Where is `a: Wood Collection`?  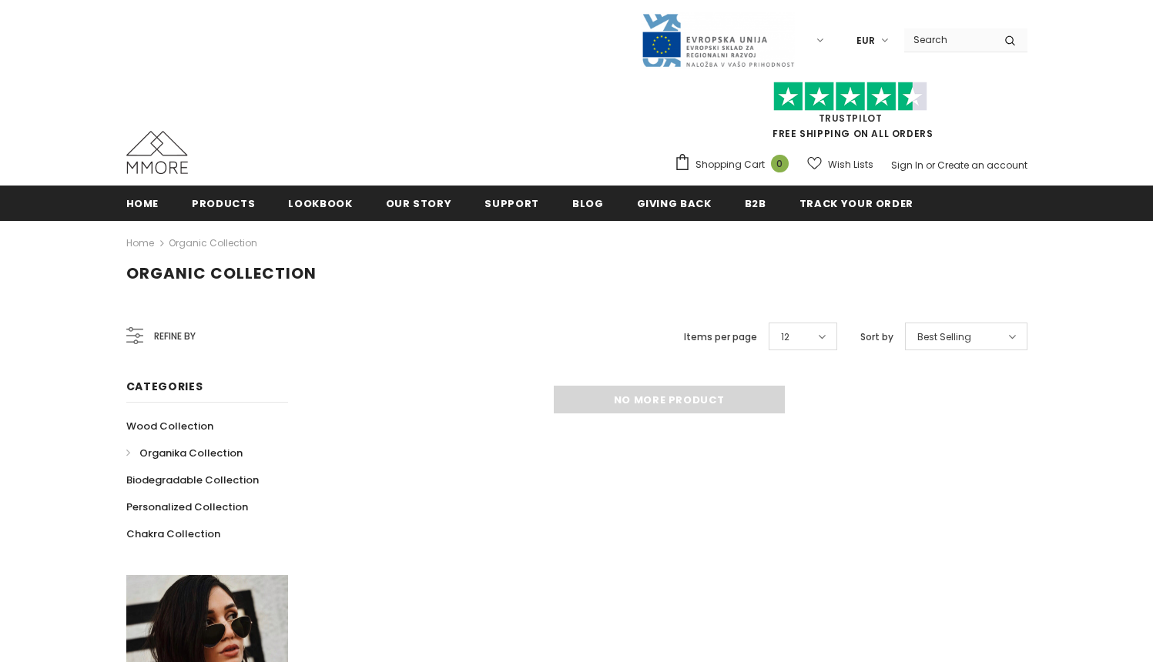
a: Wood Collection is located at coordinates (169, 426).